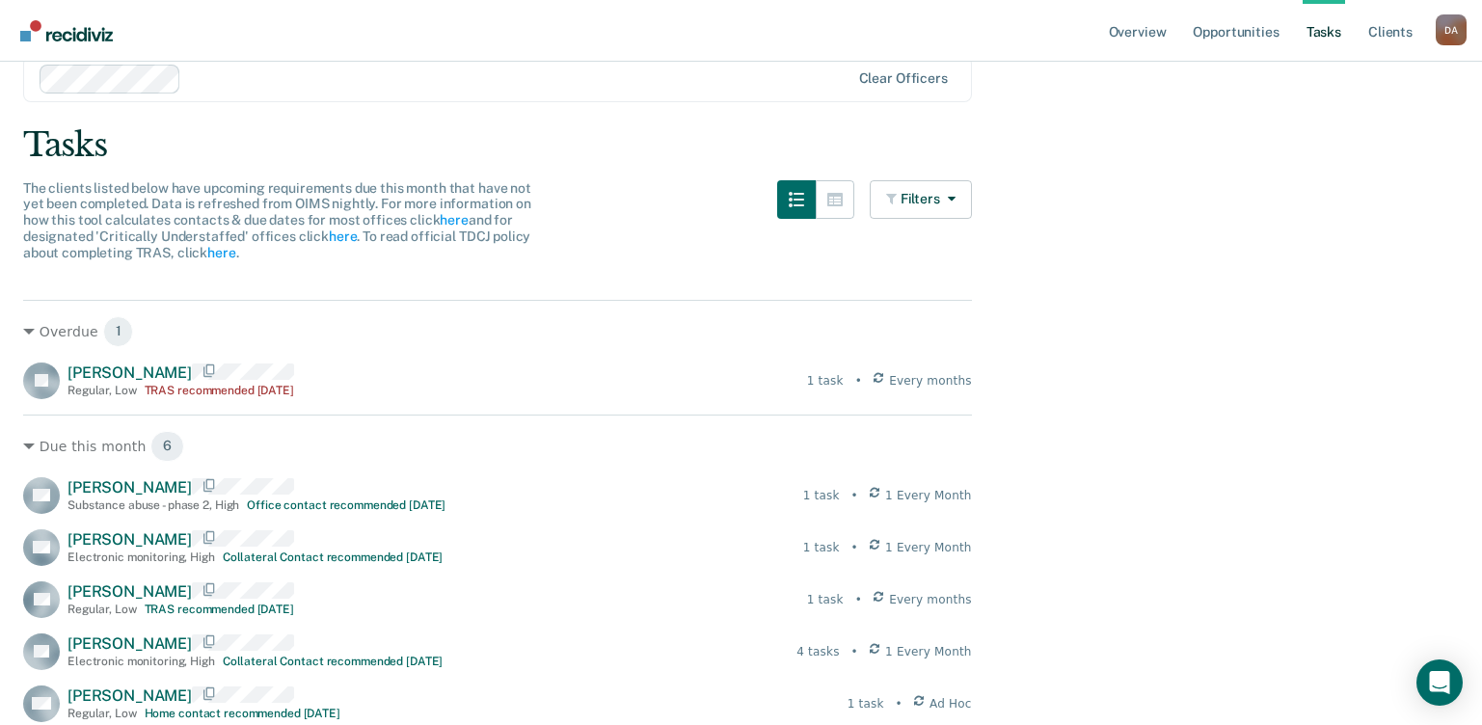  Describe the element at coordinates (277, 220) in the screenshot. I see `span: The clients listed below have upcoming requirements due this month that have not yet been complet...` at that location.